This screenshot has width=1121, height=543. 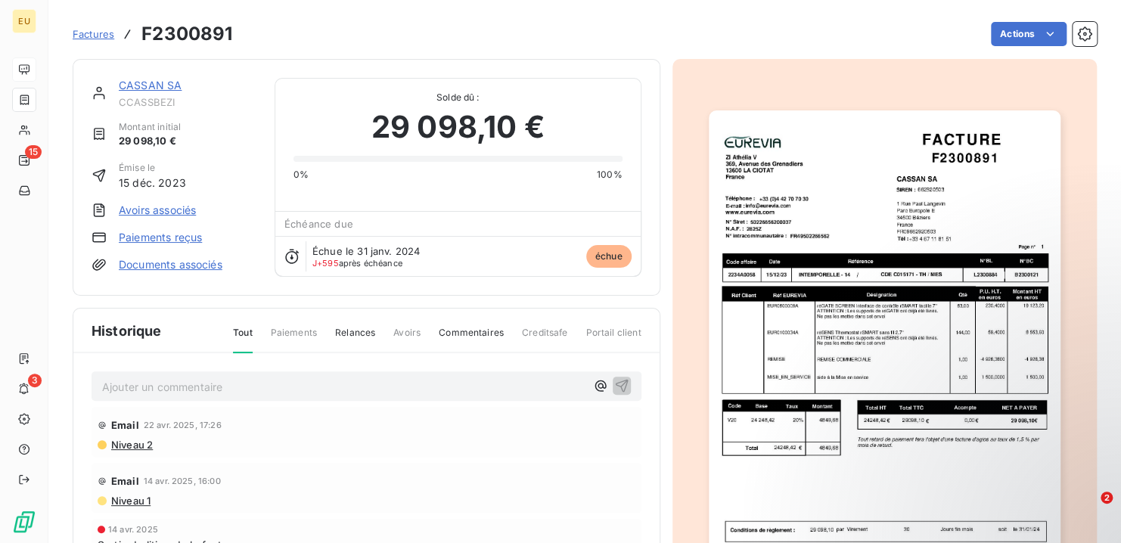 I want to click on span: J+595, so click(x=325, y=263).